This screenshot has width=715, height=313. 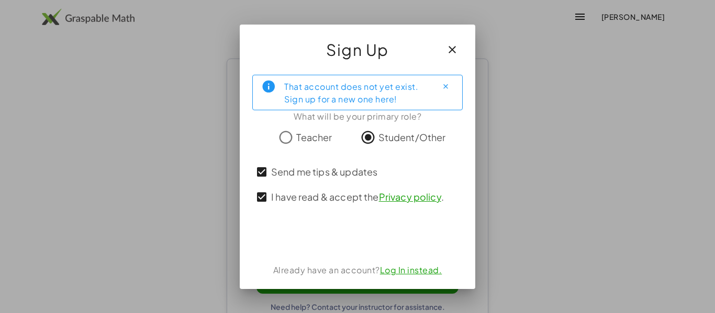 I want to click on span: Student/Other, so click(x=412, y=137).